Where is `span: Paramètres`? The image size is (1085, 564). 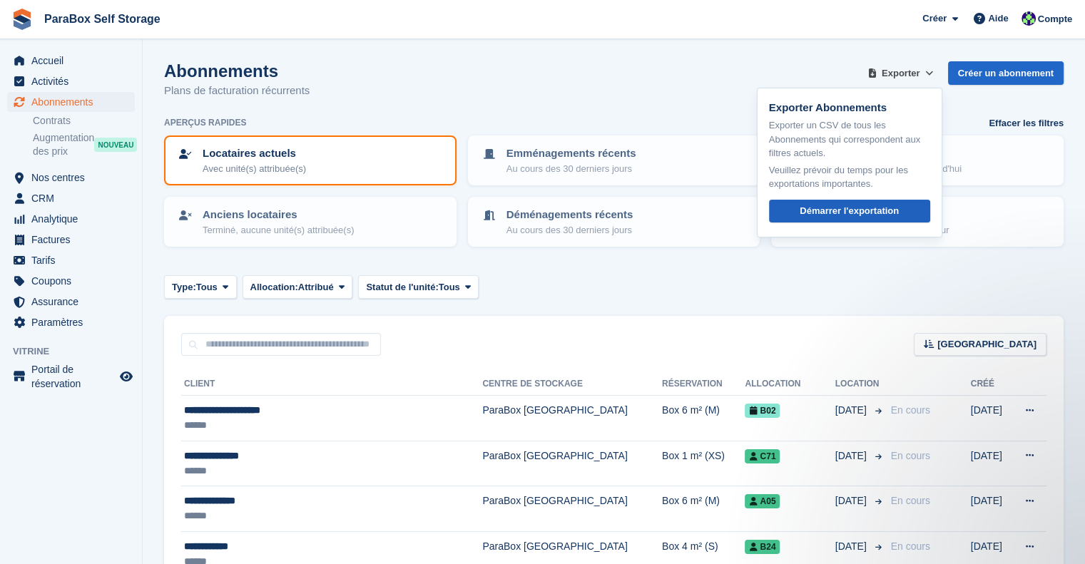 span: Paramètres is located at coordinates (74, 322).